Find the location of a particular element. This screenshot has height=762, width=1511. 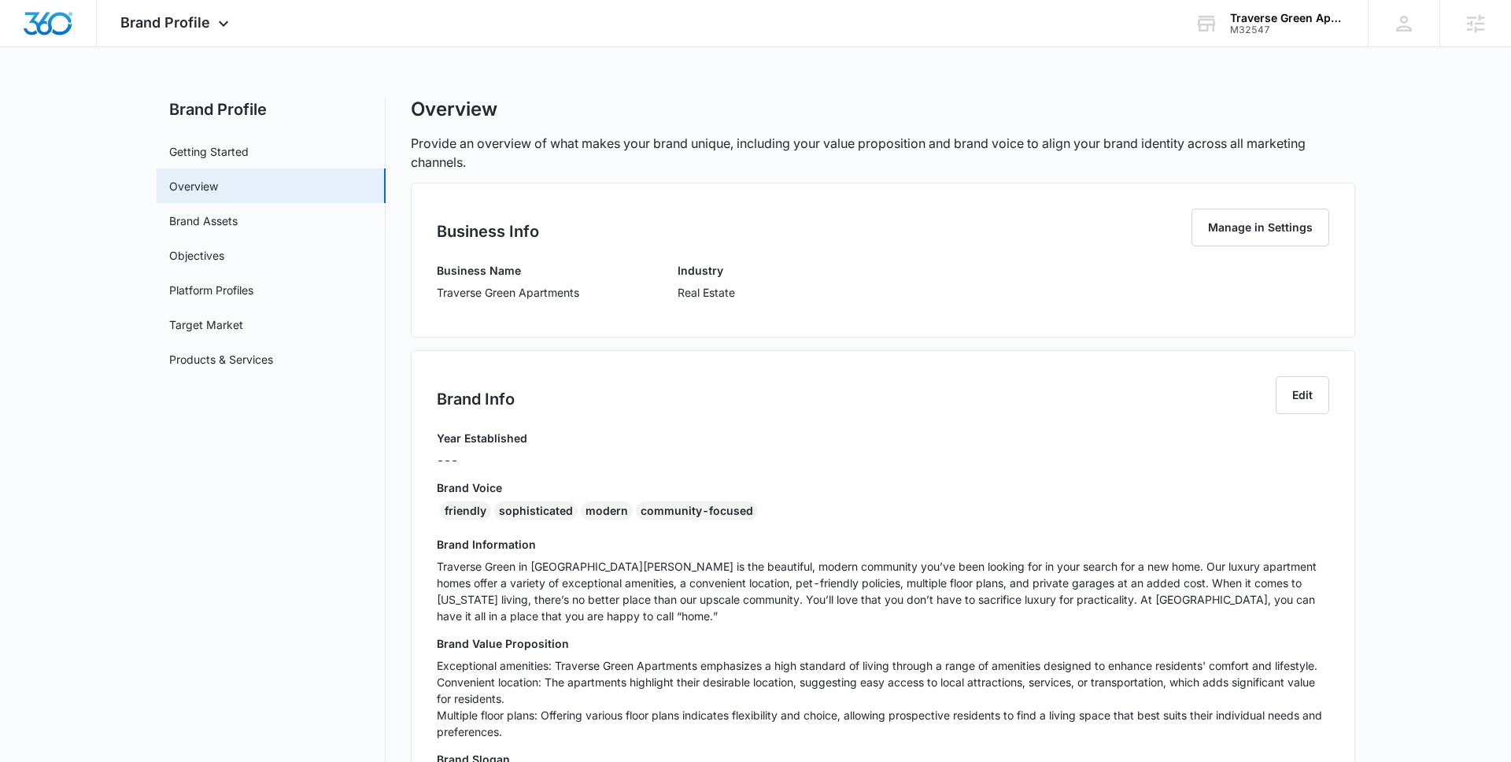

div: modern is located at coordinates (607, 511).